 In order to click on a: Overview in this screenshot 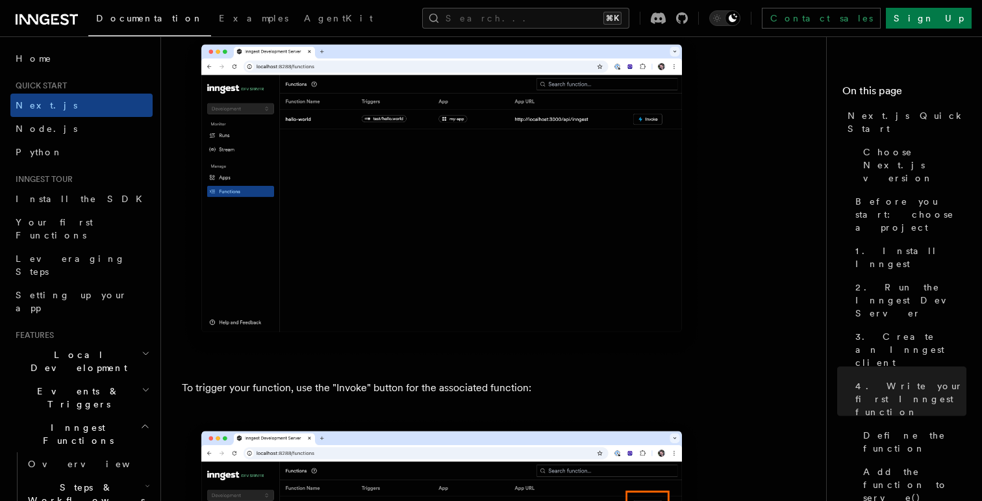, I will do `click(88, 464)`.